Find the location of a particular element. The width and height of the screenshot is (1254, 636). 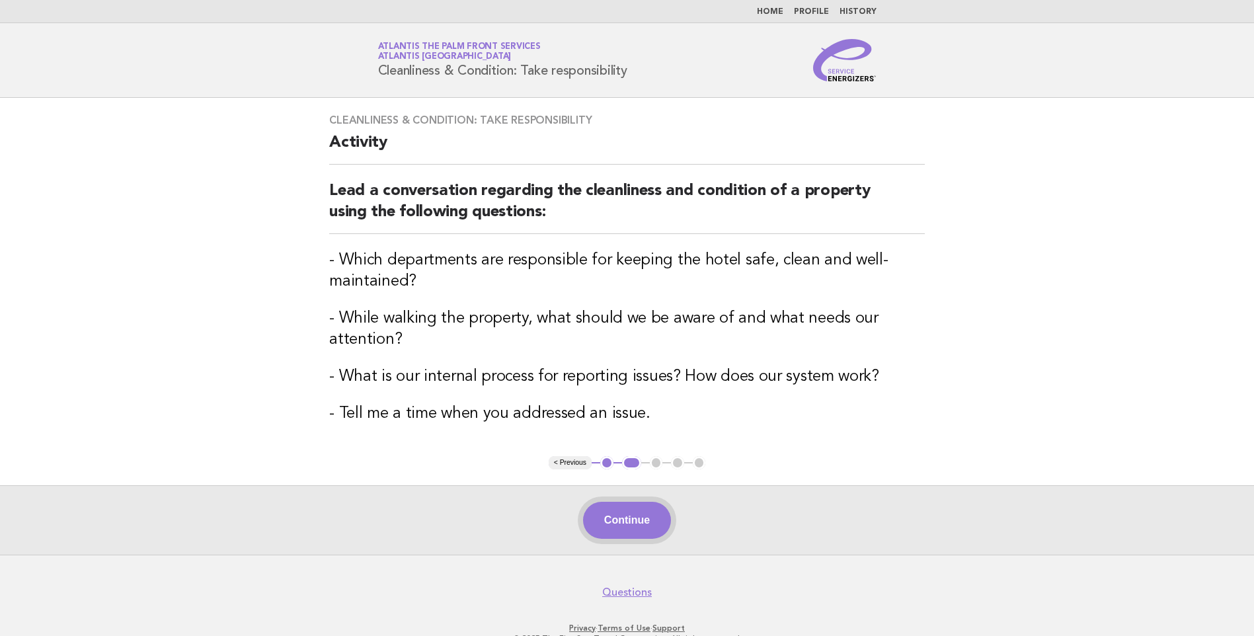

a: History is located at coordinates (858, 12).